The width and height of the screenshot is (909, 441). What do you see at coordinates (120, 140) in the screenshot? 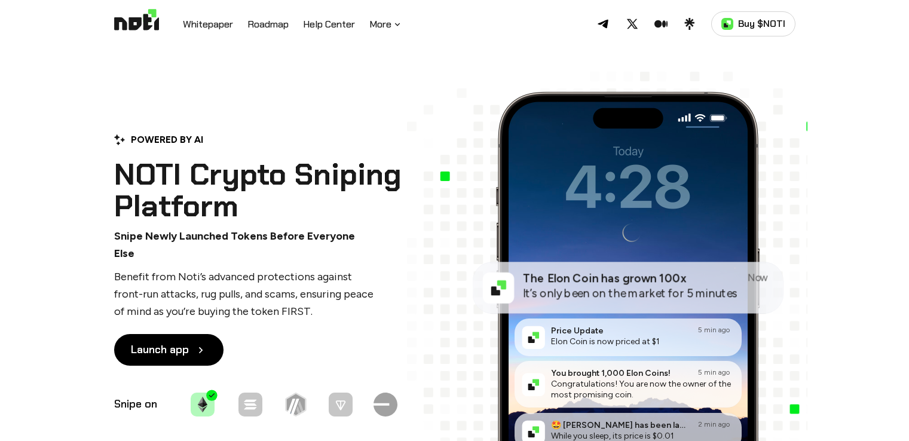
I see `img: Powered by AI` at bounding box center [120, 140].